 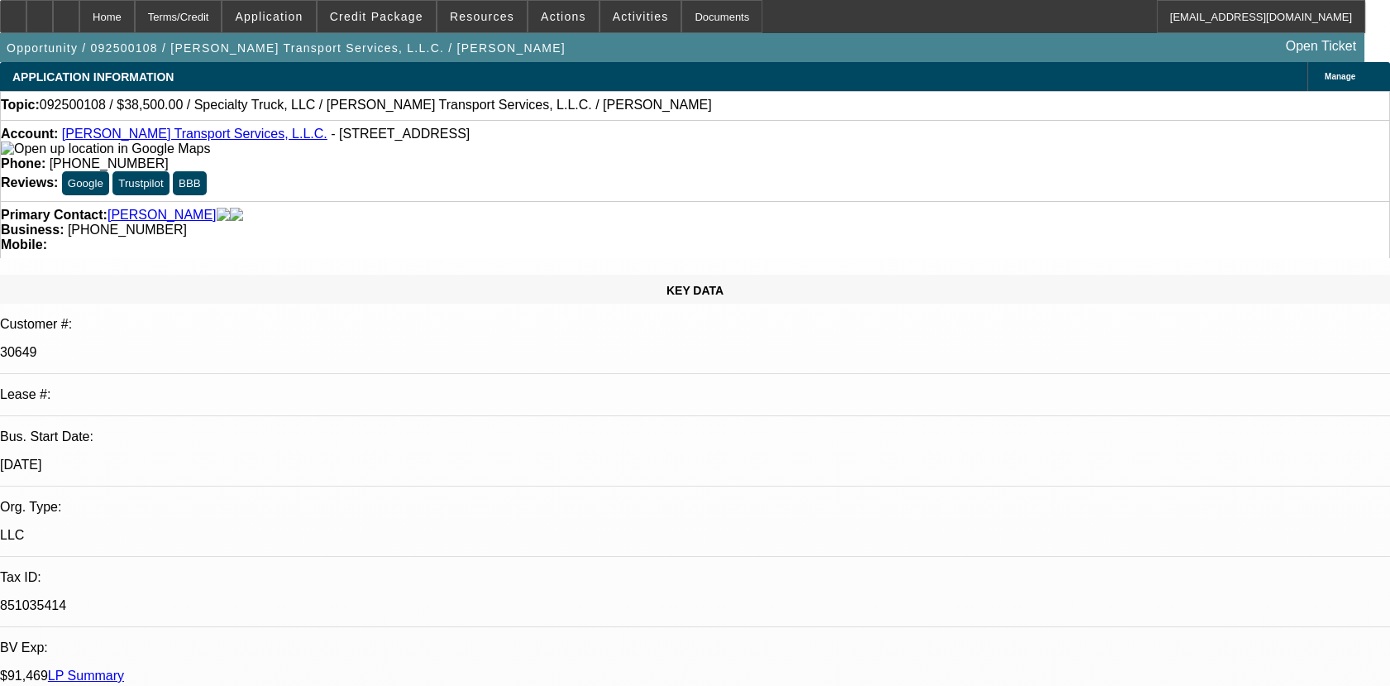 I want to click on span: APPLICATION INFORMATION, so click(x=93, y=77).